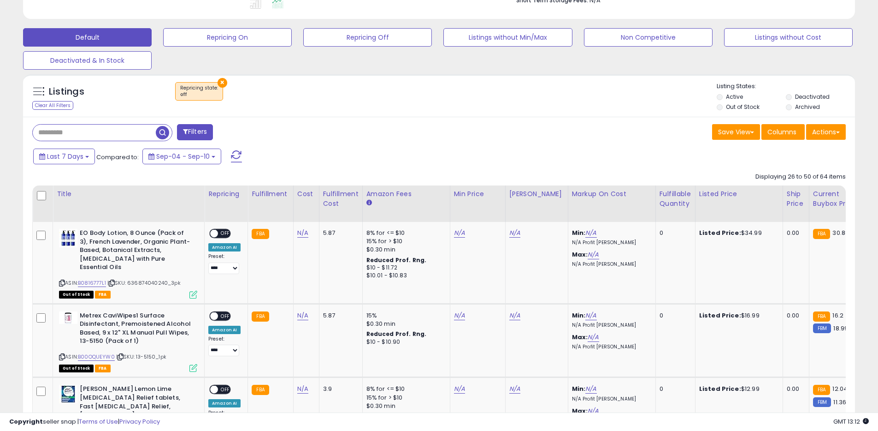 Image resolution: width=878 pixels, height=431 pixels. Describe the element at coordinates (838, 315) in the screenshot. I see `span: 16.2` at that location.